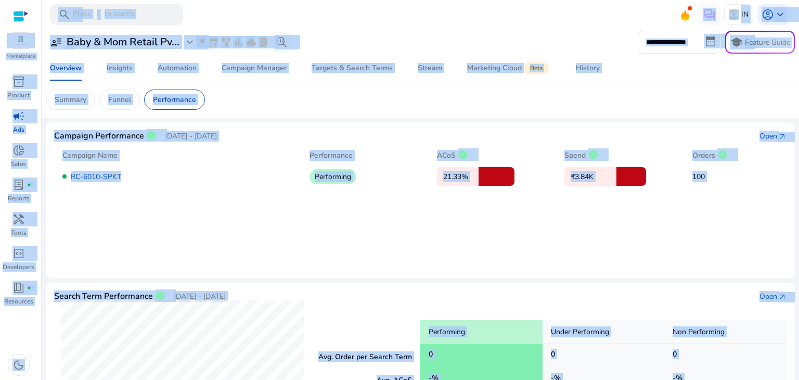 Image resolution: width=799 pixels, height=380 pixels. What do you see at coordinates (18, 267) in the screenshot?
I see `p: Developers` at bounding box center [18, 267].